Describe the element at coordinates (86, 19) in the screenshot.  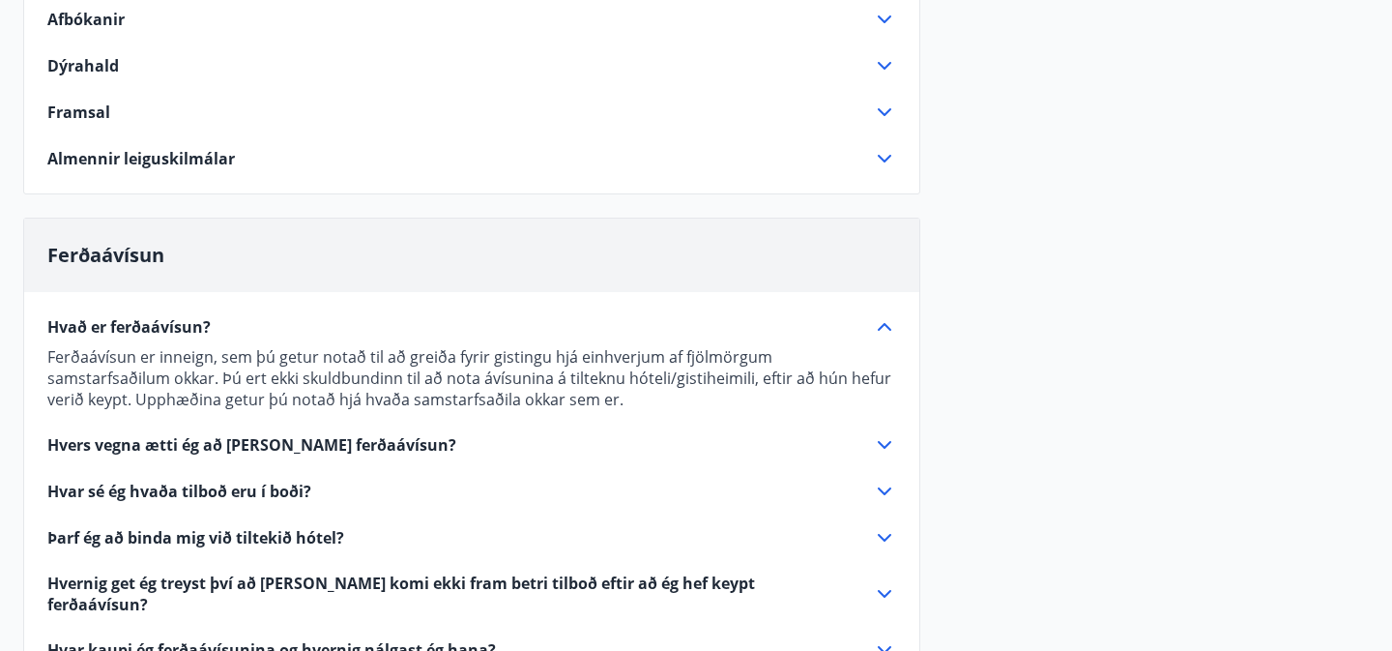
I see `span: Afbókanir` at that location.